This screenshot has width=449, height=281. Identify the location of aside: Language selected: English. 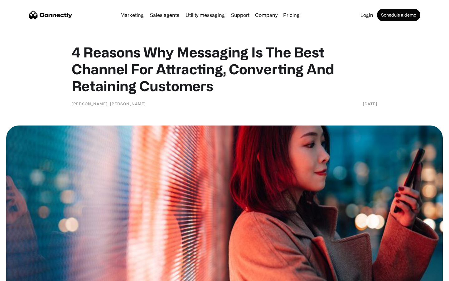
(22, 274).